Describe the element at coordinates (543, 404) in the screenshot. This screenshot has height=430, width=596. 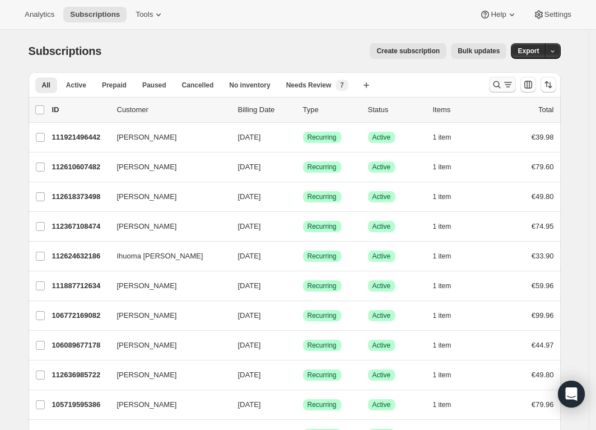
I see `span: €79.96` at that location.